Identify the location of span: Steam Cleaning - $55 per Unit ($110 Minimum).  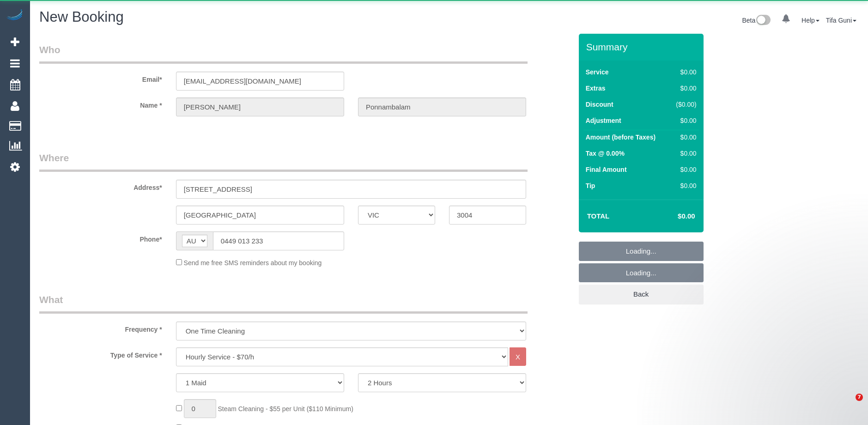
(285, 409).